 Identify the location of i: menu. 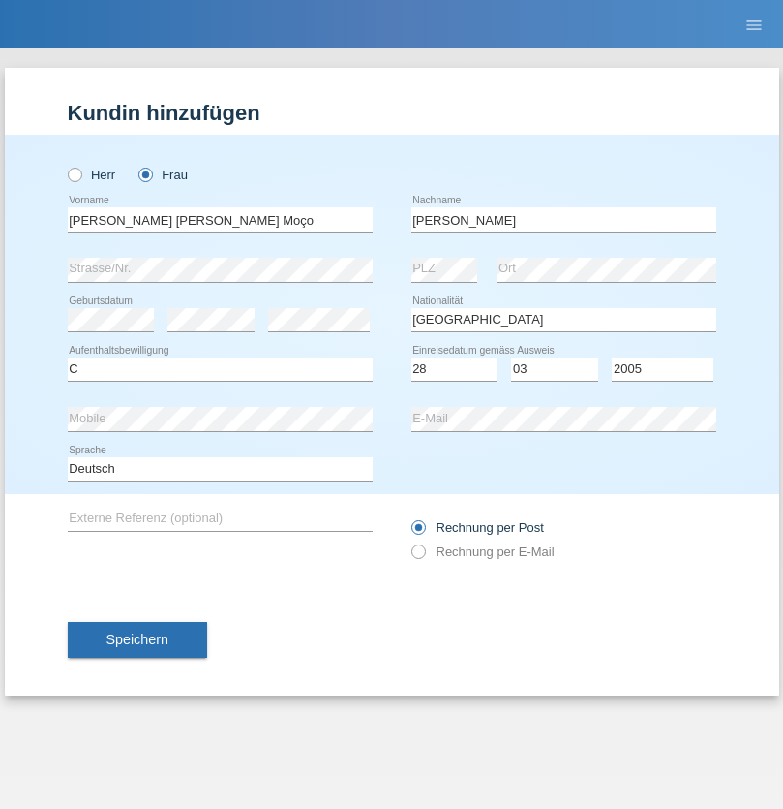
(754, 25).